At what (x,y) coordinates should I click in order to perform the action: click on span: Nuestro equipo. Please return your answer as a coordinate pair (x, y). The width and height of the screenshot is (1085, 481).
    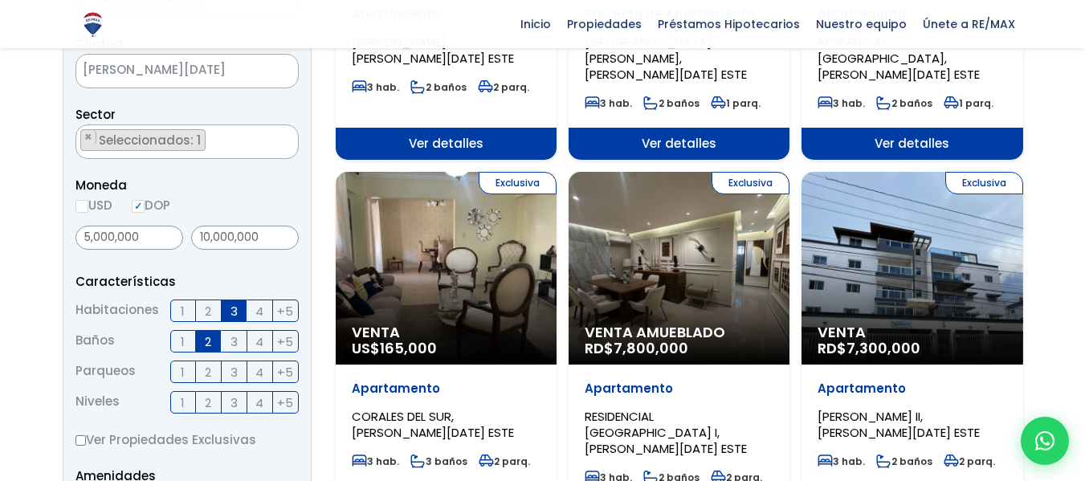
    Looking at the image, I should click on (861, 24).